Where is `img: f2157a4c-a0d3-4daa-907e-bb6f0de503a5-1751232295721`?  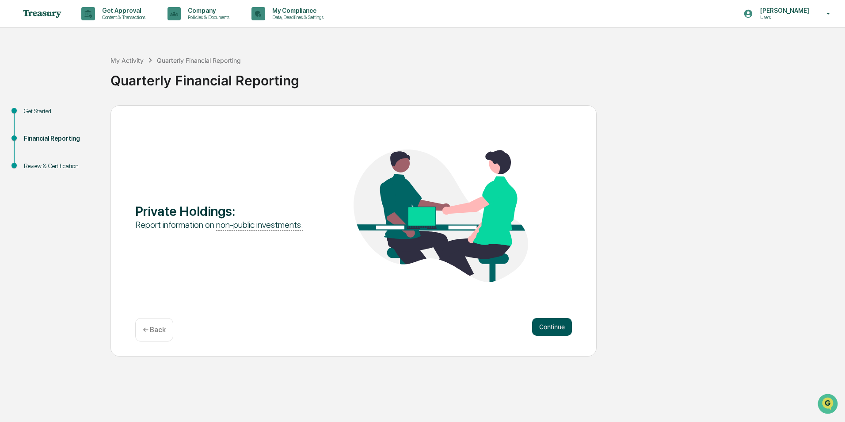
img: f2157a4c-a0d3-4daa-907e-bb6f0de503a5-1751232295721 is located at coordinates (11, 11).